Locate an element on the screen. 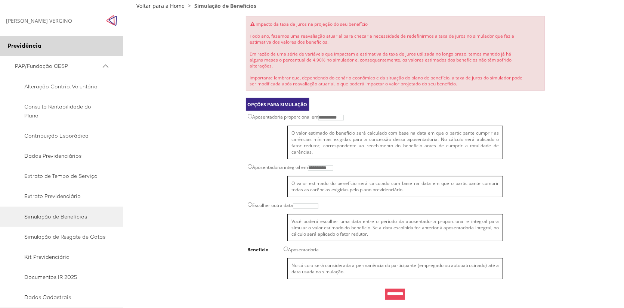  span: Kit Previdenciário is located at coordinates (60, 257).